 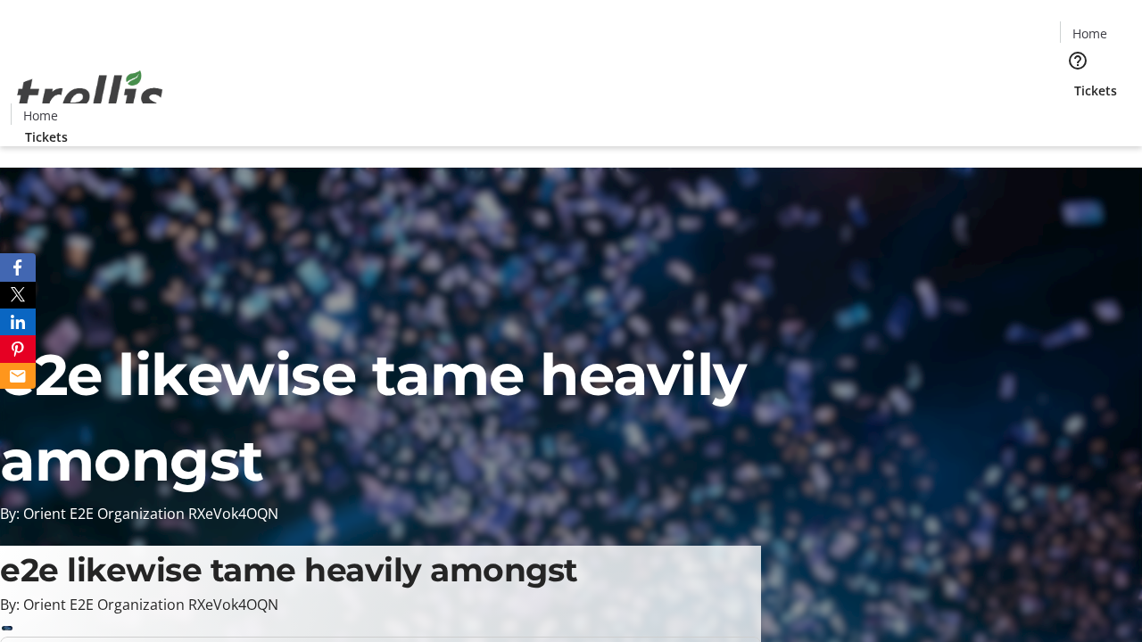 I want to click on button: Help, so click(x=1078, y=61).